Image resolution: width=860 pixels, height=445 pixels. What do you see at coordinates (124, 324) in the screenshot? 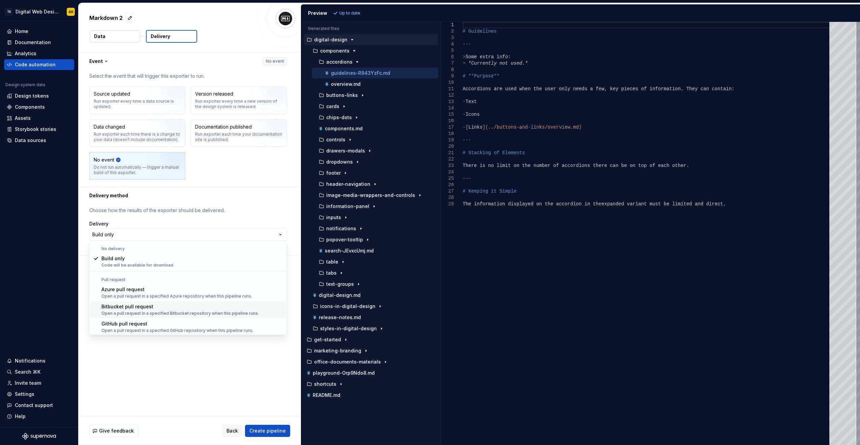
I see `span: GitHub pull request` at bounding box center [124, 324].